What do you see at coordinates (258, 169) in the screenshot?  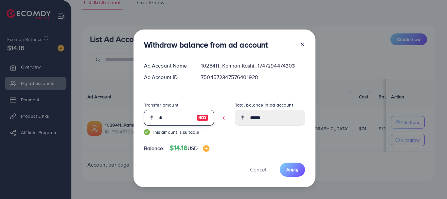 I see `button: Cancel` at bounding box center [258, 169].